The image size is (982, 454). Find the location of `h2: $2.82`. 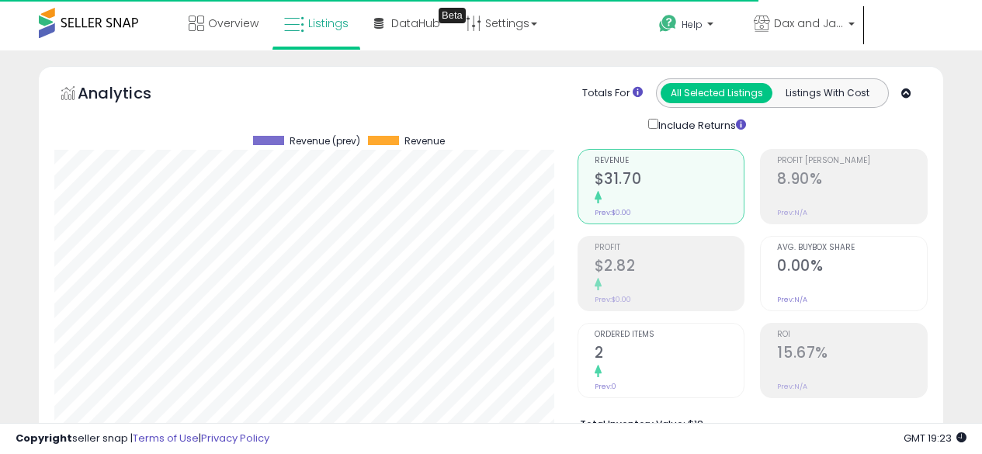

h2: $2.82 is located at coordinates (669, 267).